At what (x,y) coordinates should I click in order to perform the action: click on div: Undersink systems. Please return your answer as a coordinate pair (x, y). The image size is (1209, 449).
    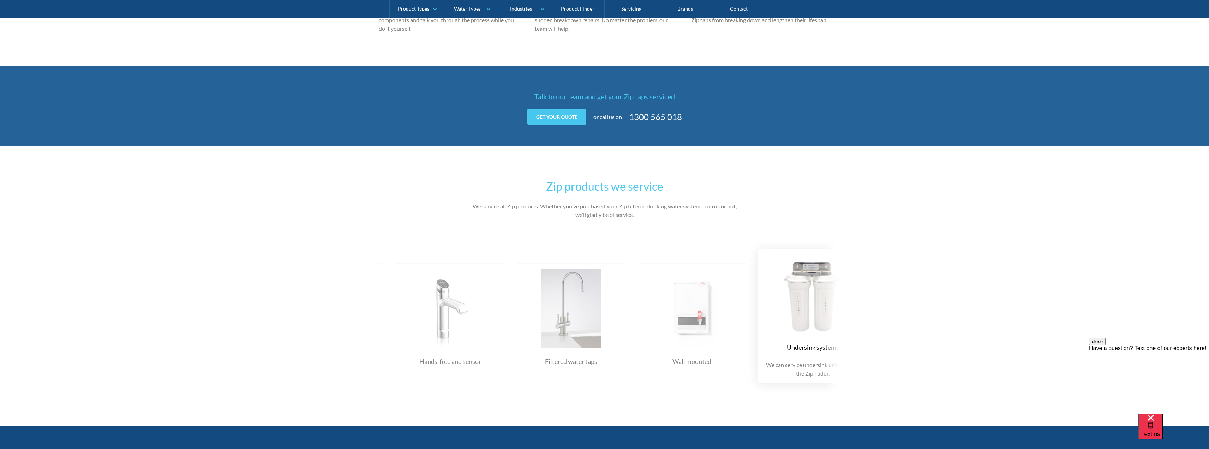
    Looking at the image, I should click on (813, 347).